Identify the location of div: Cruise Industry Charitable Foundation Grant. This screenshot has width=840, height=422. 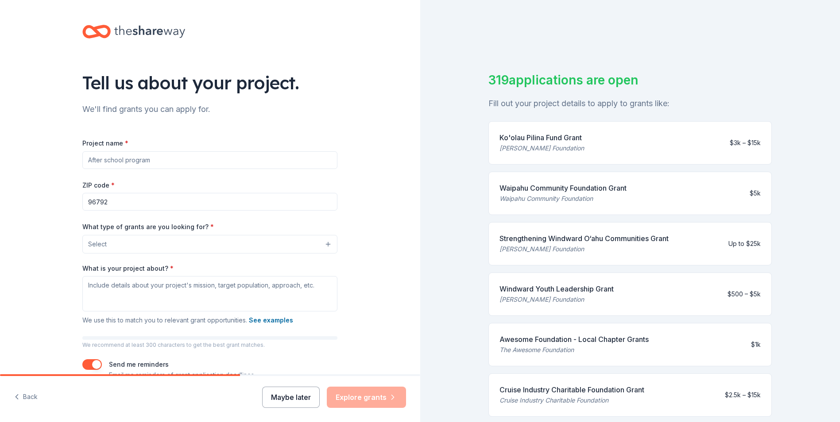
(571, 390).